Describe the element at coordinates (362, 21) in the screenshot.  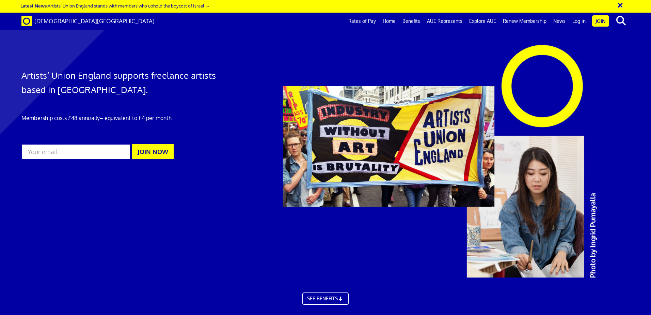
I see `a: Rates of Pay` at that location.